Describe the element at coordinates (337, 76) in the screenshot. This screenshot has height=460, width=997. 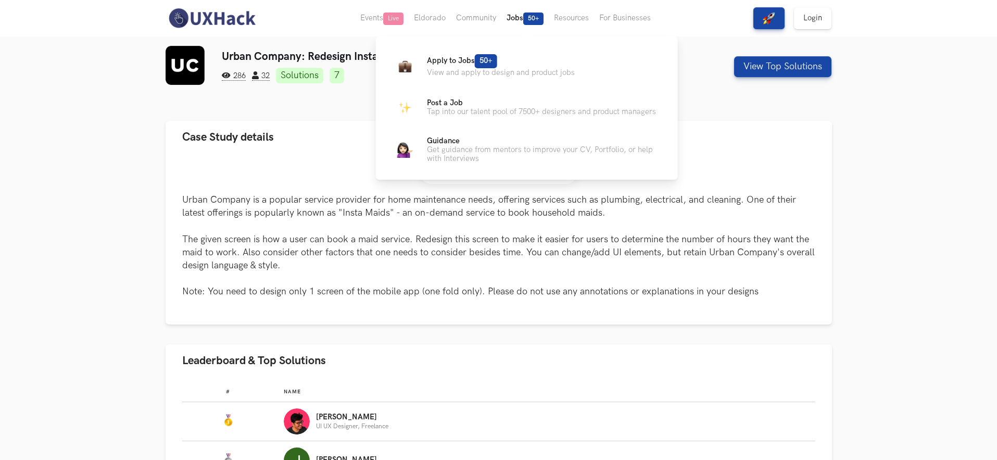
I see `a: 7` at that location.